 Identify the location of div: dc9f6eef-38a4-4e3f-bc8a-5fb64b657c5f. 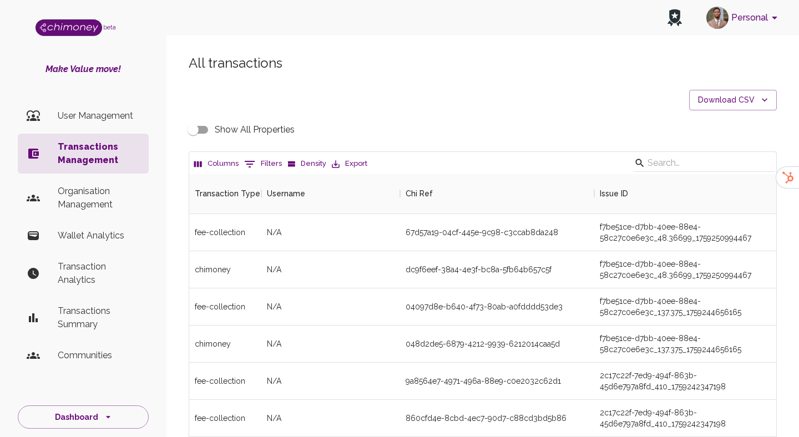
(478, 270).